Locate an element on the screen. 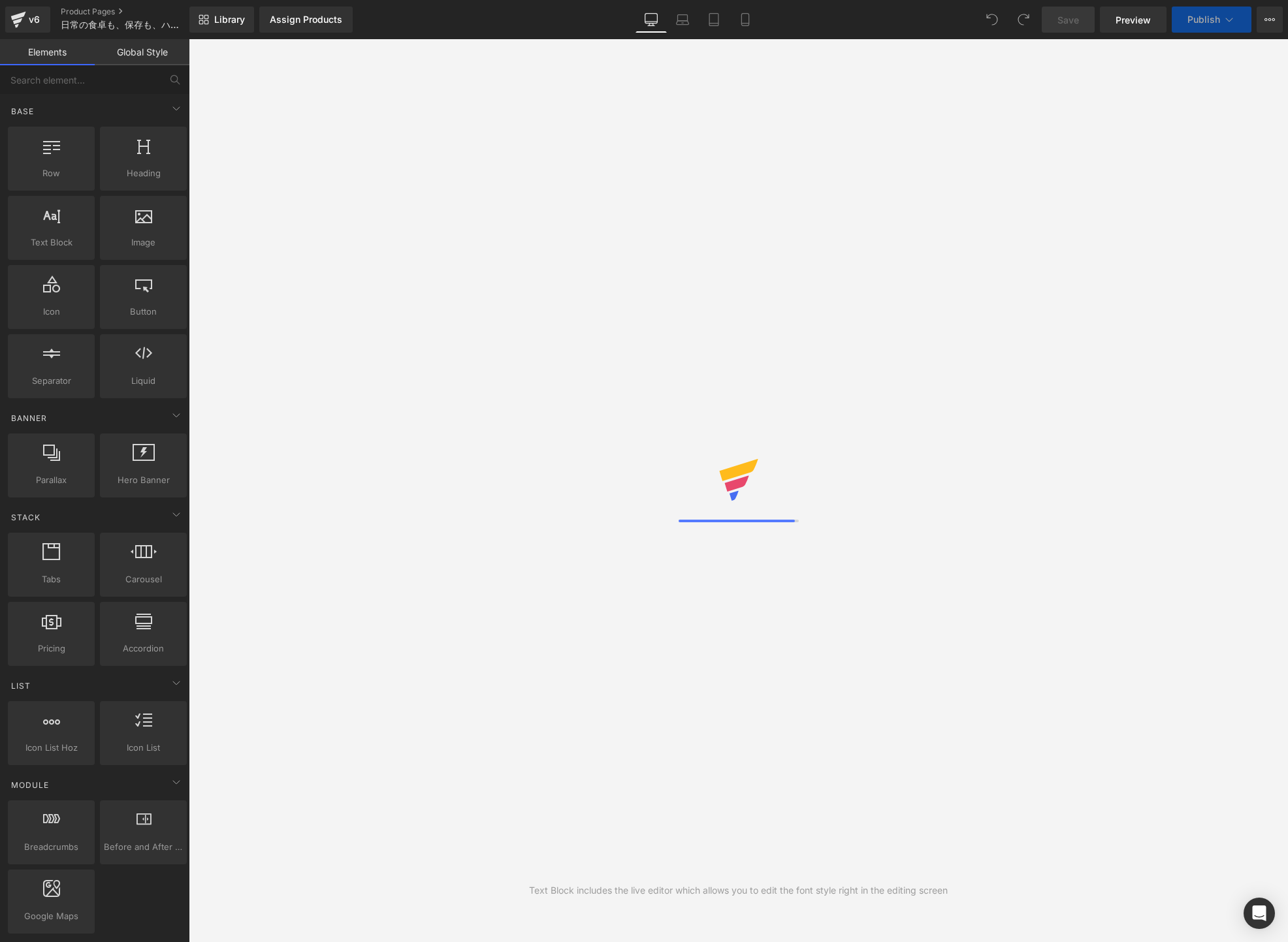 The height and width of the screenshot is (942, 1288). span: Heading is located at coordinates (143, 173).